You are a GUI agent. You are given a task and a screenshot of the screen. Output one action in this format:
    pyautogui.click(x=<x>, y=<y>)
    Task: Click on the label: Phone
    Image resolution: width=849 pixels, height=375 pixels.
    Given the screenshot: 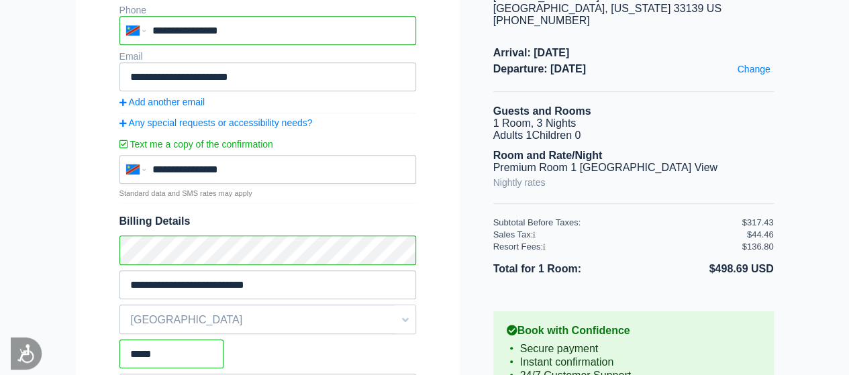 What is the action you would take?
    pyautogui.click(x=133, y=10)
    